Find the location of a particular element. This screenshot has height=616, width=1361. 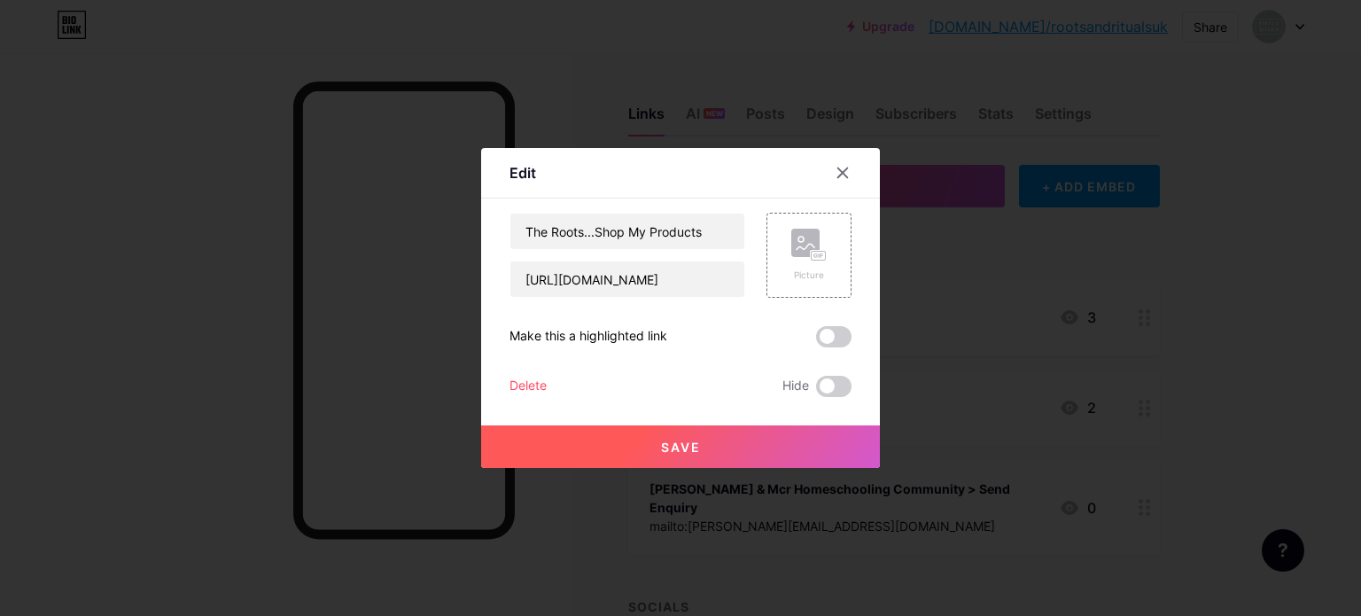

div: Edit is located at coordinates (523, 173).